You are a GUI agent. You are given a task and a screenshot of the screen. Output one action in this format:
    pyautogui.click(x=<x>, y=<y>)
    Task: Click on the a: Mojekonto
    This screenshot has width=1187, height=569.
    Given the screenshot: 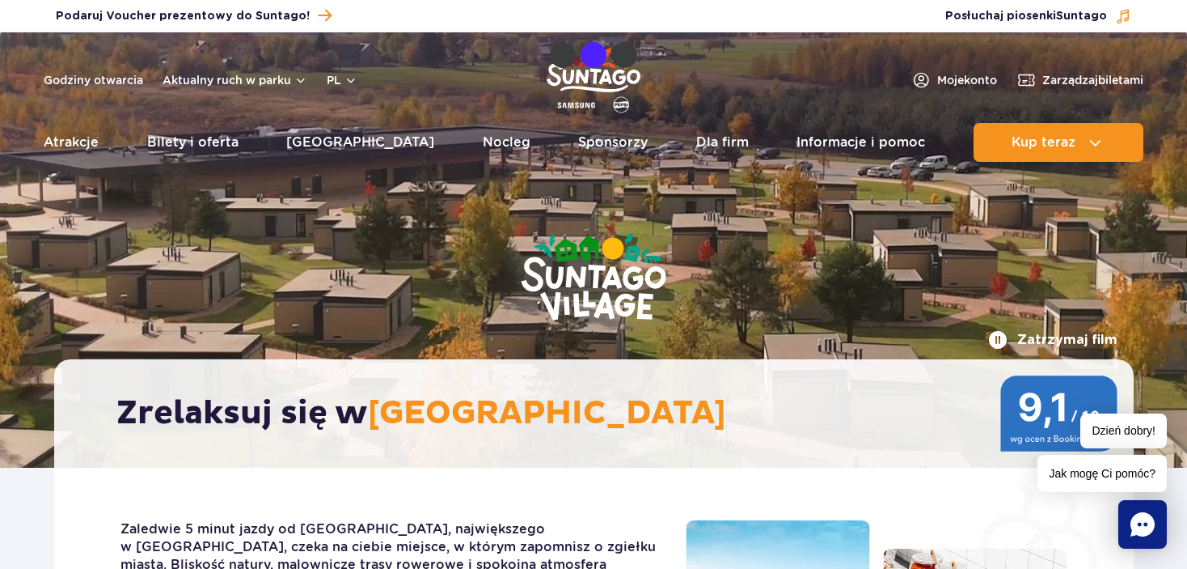 What is the action you would take?
    pyautogui.click(x=954, y=80)
    